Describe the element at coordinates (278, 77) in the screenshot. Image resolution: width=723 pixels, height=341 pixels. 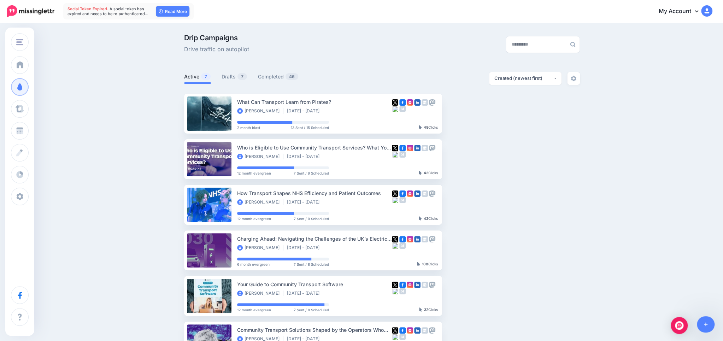
I see `a: Completed46` at that location.